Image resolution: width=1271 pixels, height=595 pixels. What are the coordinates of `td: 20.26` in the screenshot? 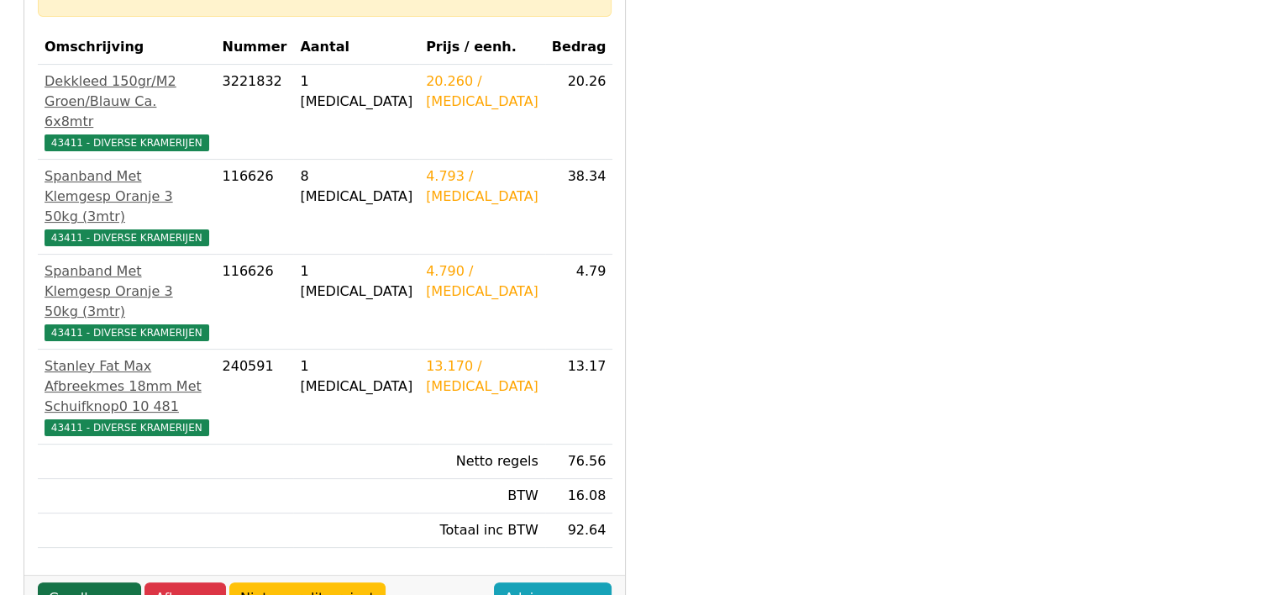 It's located at (579, 112).